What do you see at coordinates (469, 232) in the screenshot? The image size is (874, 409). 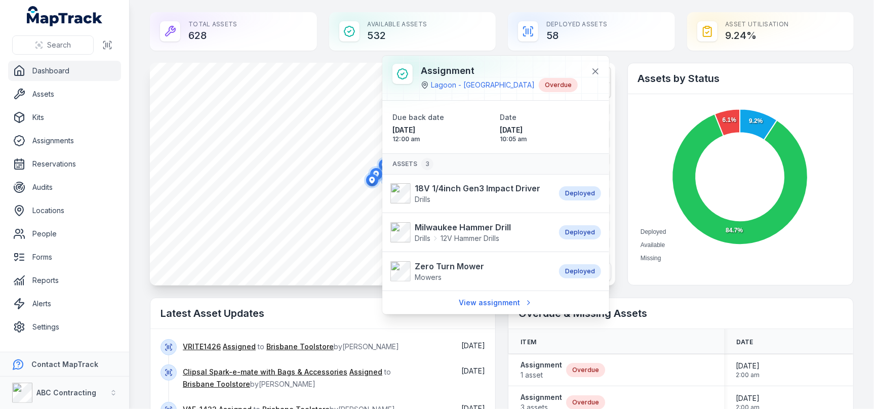 I see `a: Milwaukee Hammer DrillDrills12V Hammer Drills` at bounding box center [469, 232].